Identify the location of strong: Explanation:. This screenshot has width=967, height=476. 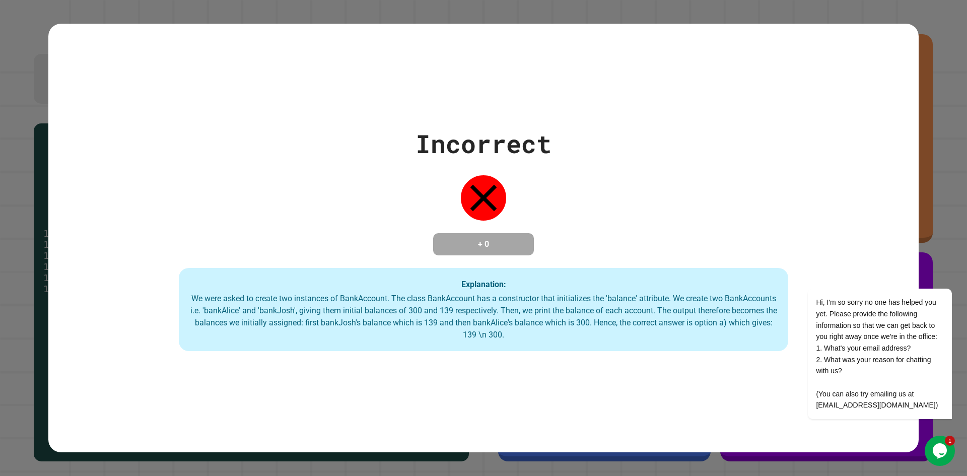
(483, 284).